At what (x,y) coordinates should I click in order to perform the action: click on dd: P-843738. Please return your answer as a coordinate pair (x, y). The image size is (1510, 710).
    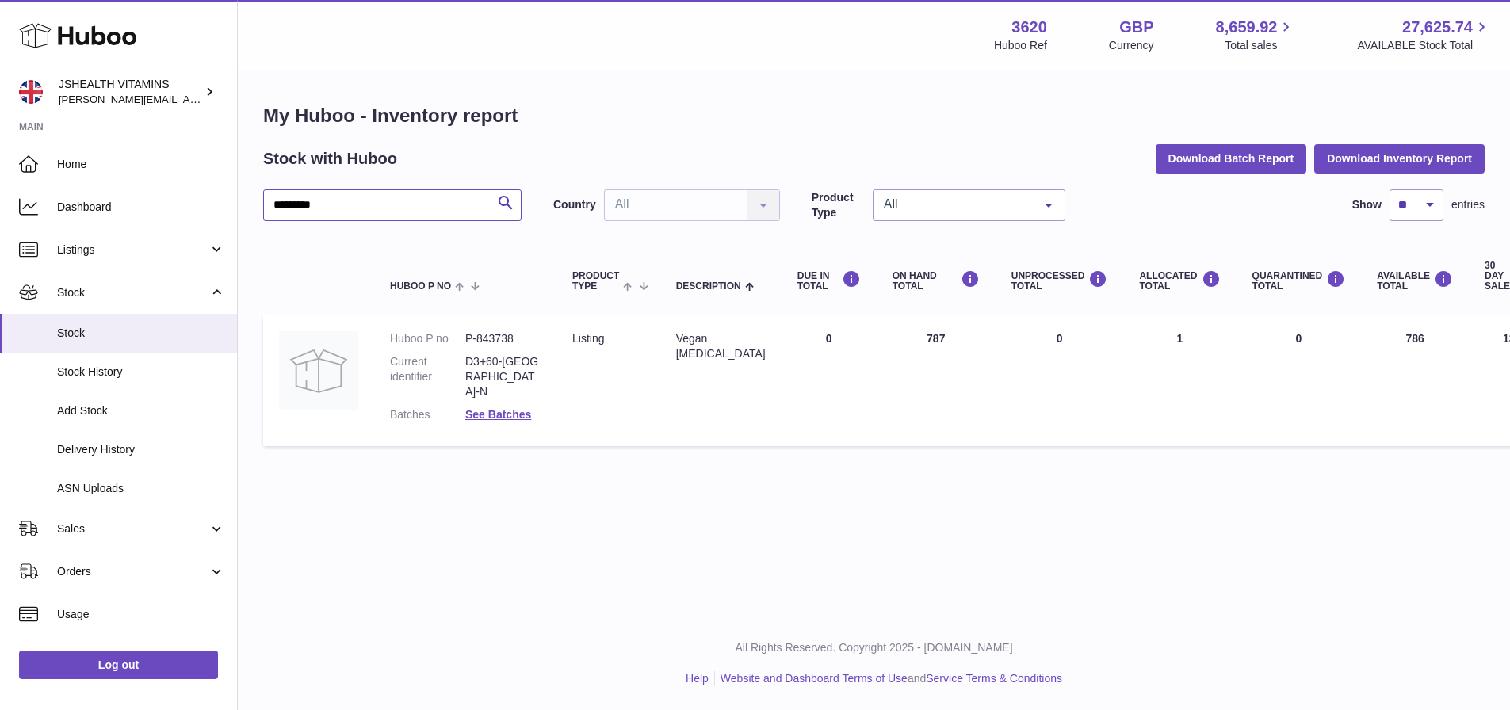
    Looking at the image, I should click on (503, 339).